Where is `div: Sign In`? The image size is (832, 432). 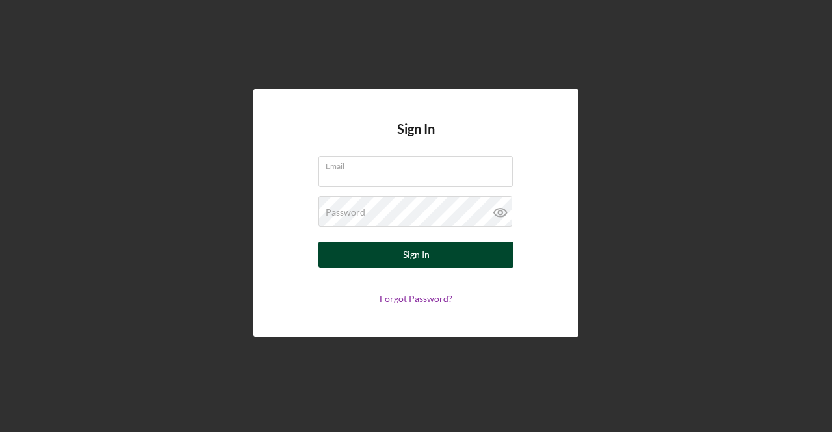
div: Sign In is located at coordinates (416, 255).